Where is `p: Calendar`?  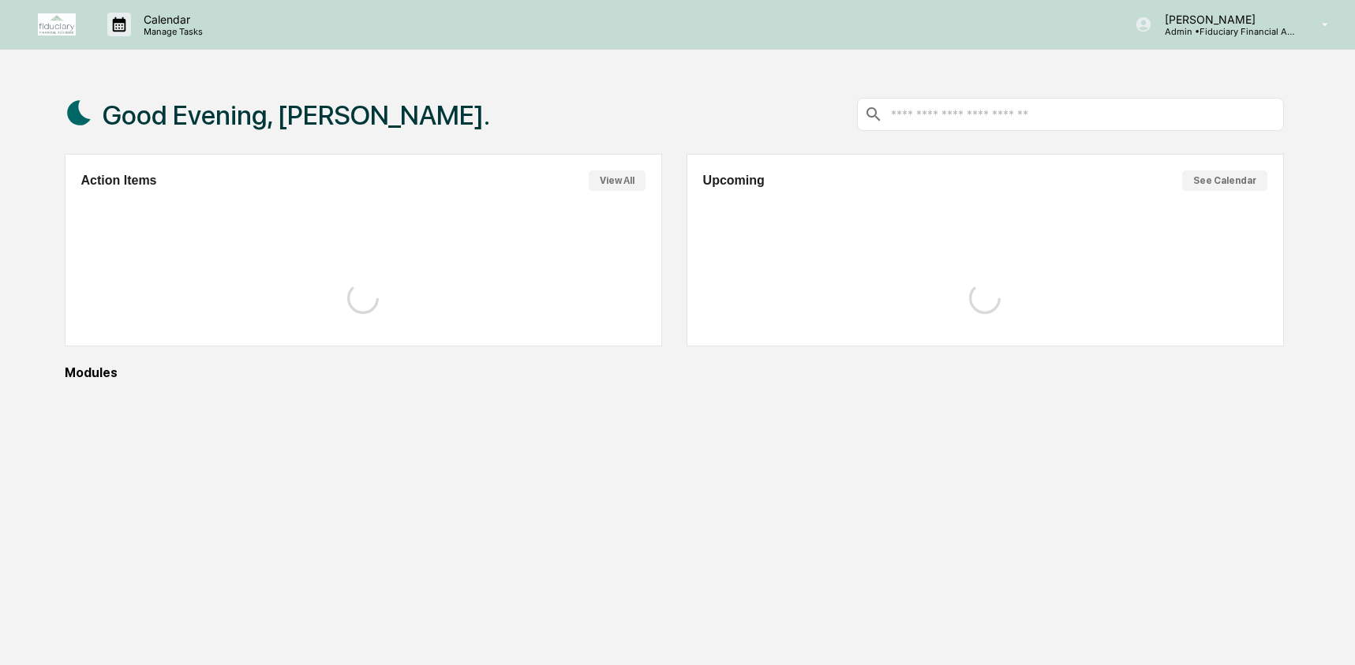 p: Calendar is located at coordinates (170, 19).